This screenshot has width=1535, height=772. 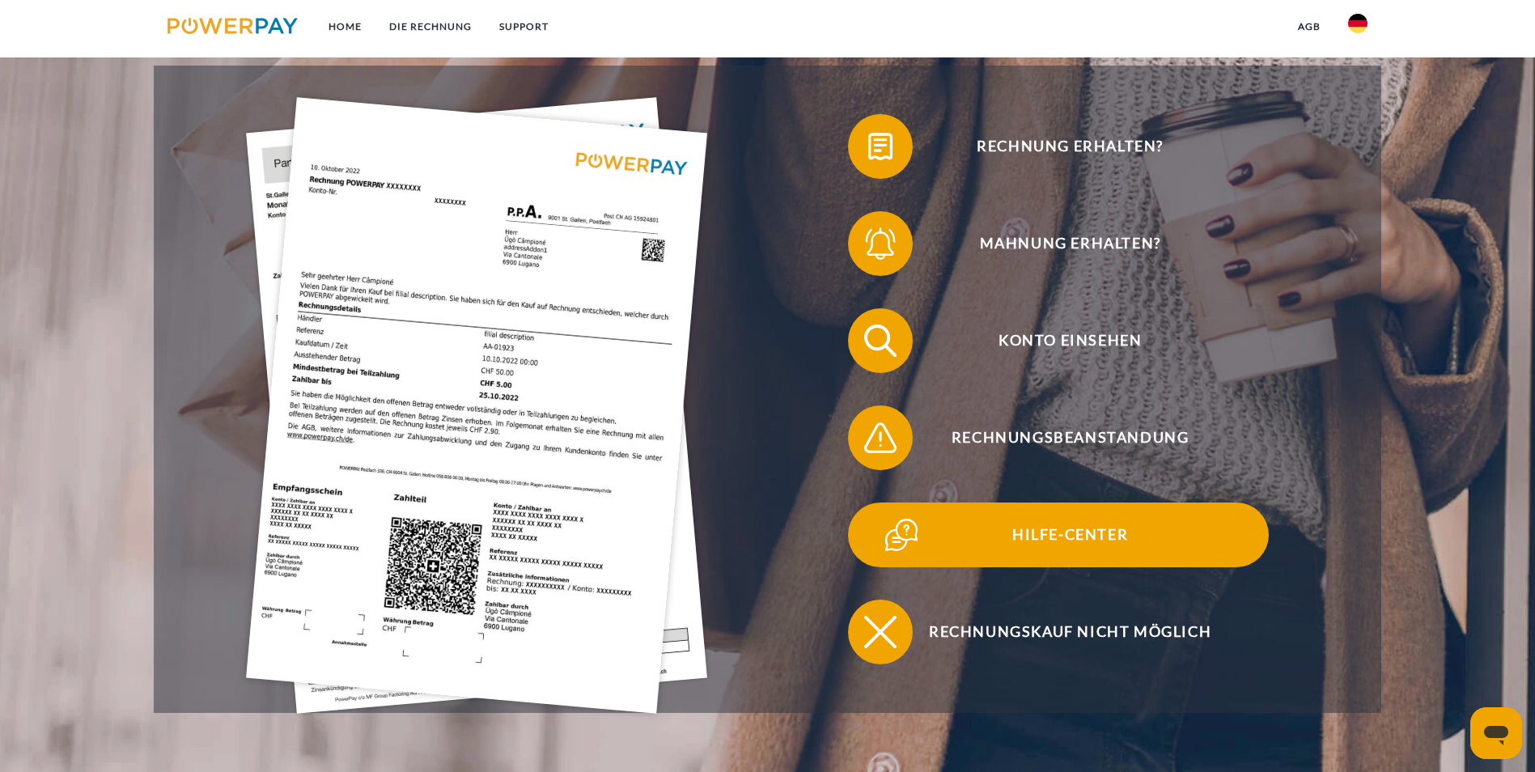 What do you see at coordinates (1069, 632) in the screenshot?
I see `span: Rechnungskauf nicht möglich` at bounding box center [1069, 632].